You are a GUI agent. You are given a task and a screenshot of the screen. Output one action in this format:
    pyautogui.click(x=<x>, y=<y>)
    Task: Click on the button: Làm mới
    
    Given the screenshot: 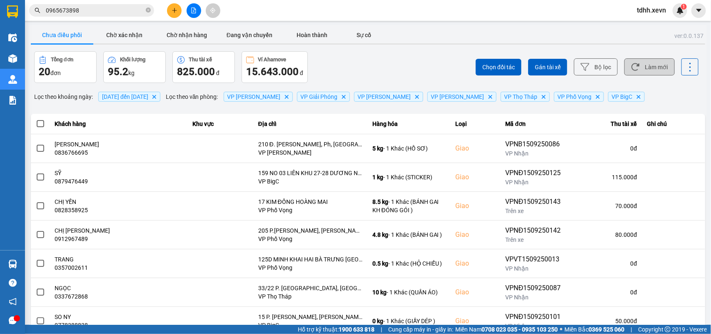 What is the action you would take?
    pyautogui.click(x=650, y=67)
    